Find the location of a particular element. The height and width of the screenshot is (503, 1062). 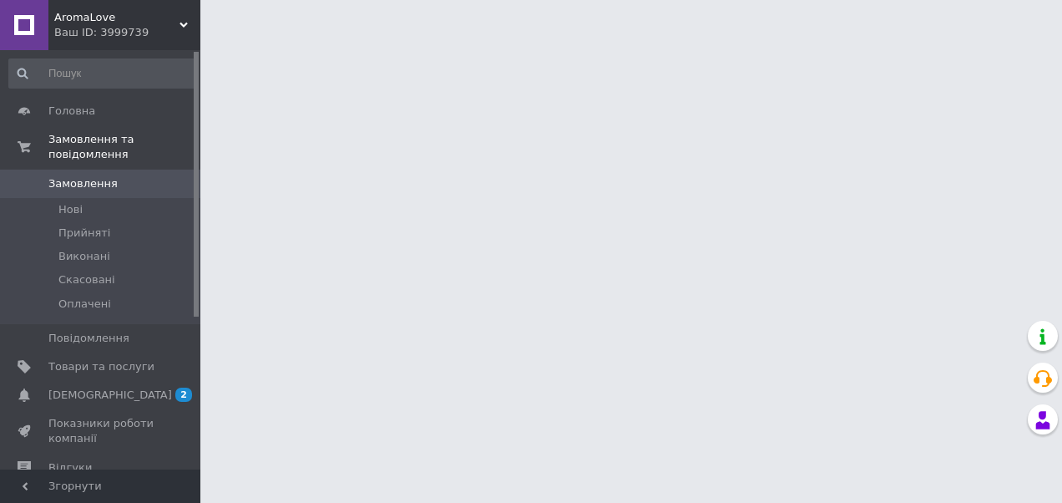

span: 2 is located at coordinates (184, 394).